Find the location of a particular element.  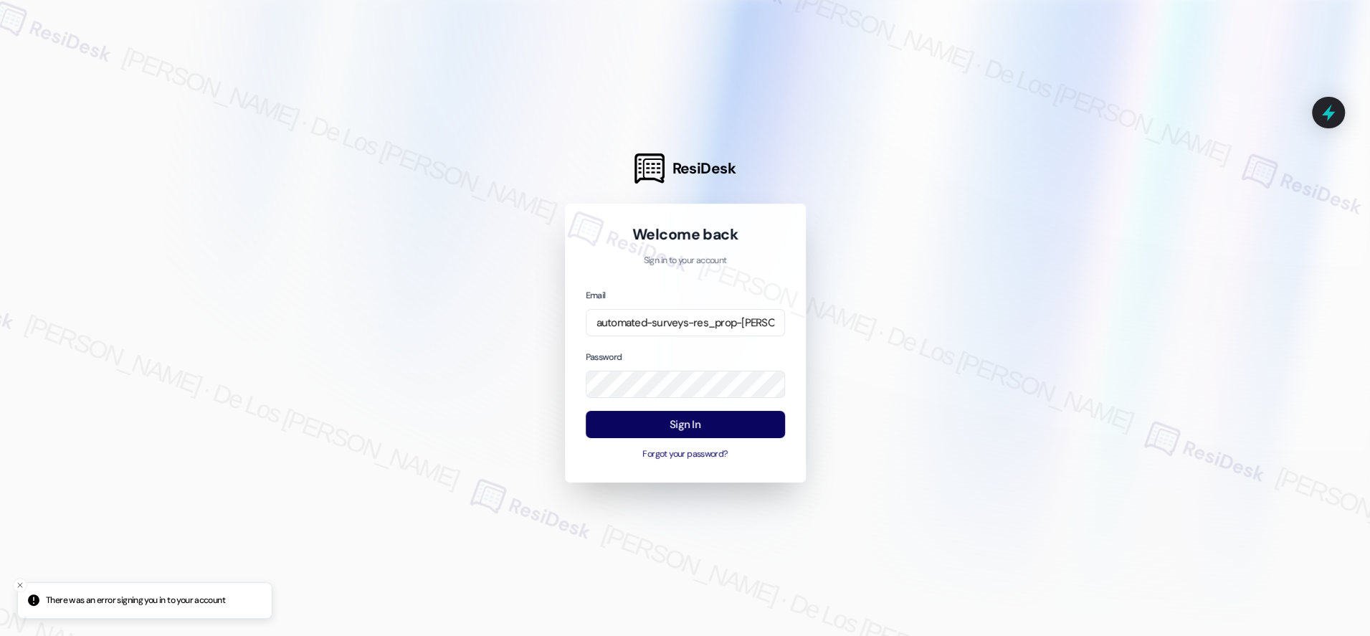

h1: Welcome back is located at coordinates (685, 234).